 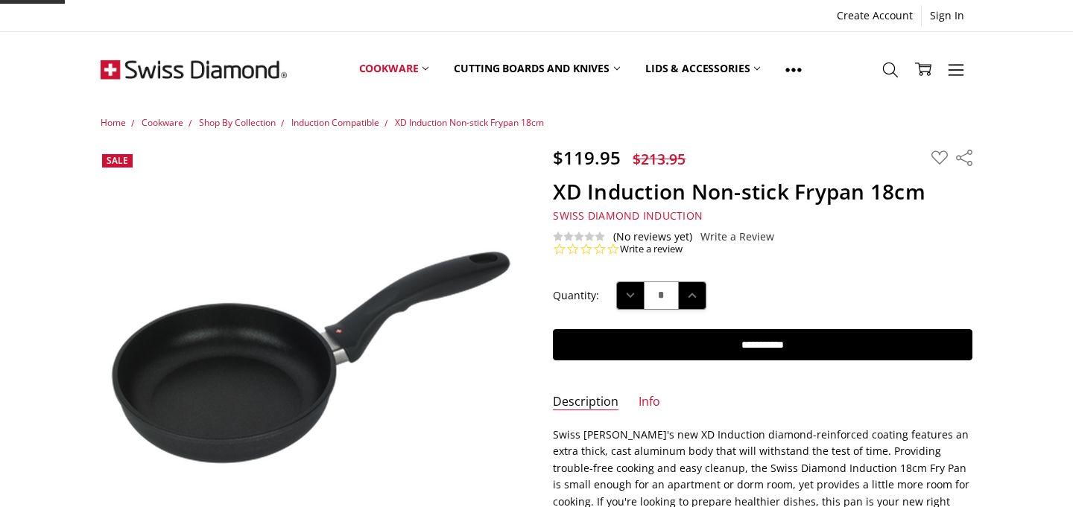 What do you see at coordinates (113, 122) in the screenshot?
I see `a: Home` at bounding box center [113, 122].